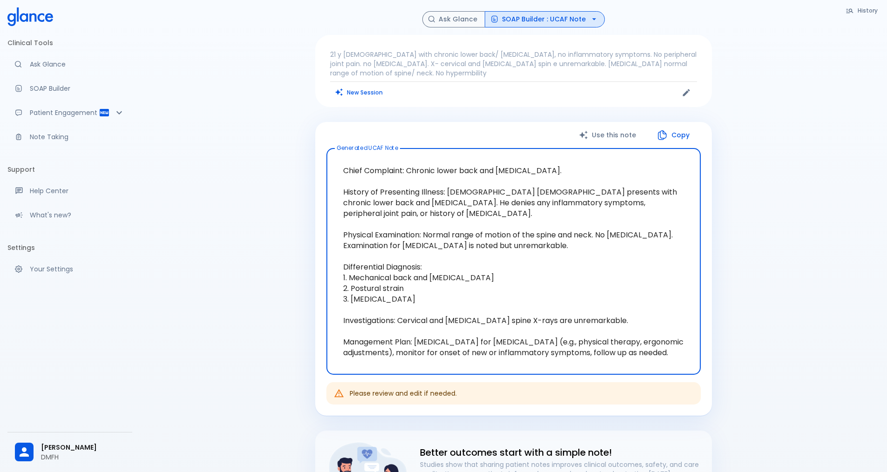 This screenshot has height=472, width=887. I want to click on h6: Better outcomes start with a simple note!, so click(562, 453).